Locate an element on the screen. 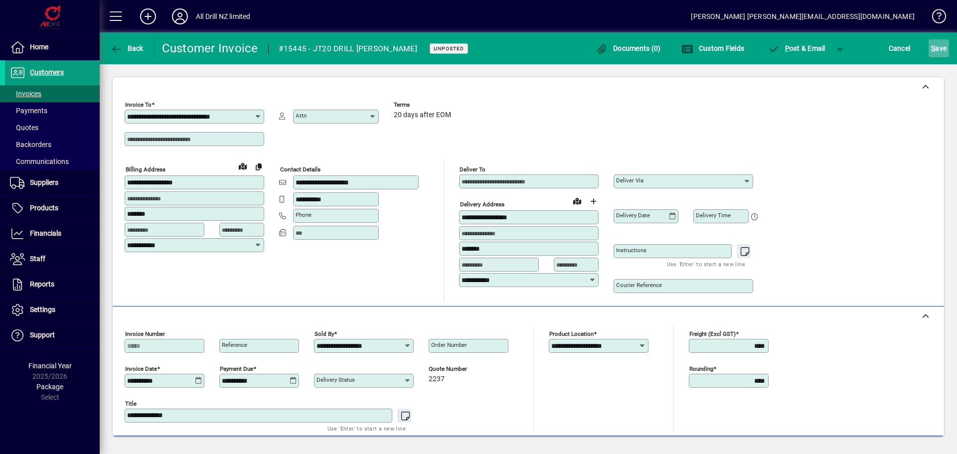 This screenshot has width=957, height=454. span: P is located at coordinates (787, 48).